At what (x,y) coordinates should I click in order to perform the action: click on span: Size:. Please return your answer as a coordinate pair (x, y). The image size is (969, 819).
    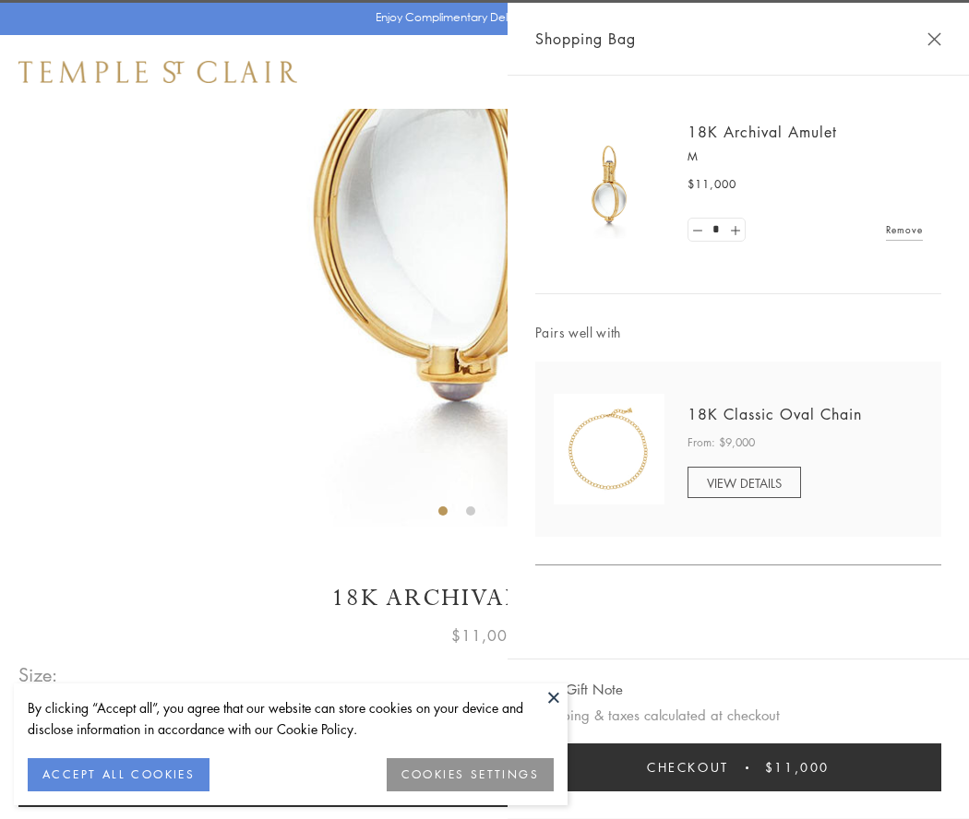
    Looking at the image, I should click on (39, 674).